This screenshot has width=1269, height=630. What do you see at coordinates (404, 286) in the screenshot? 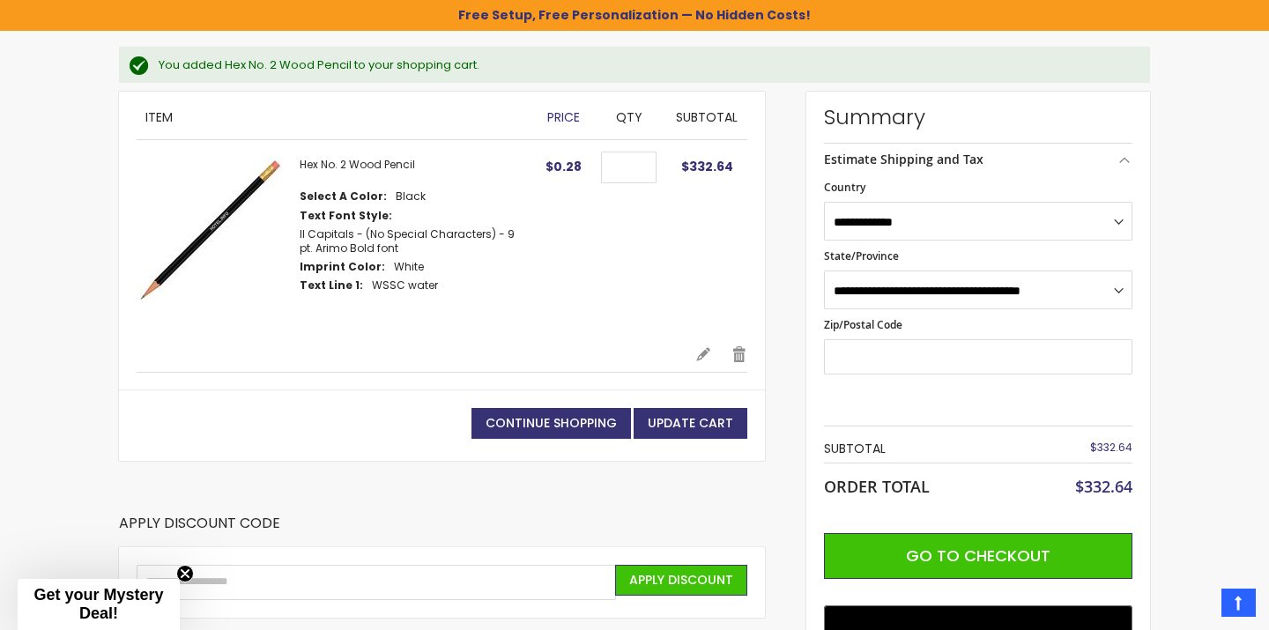
I see `dd: WSSC water` at bounding box center [404, 286].